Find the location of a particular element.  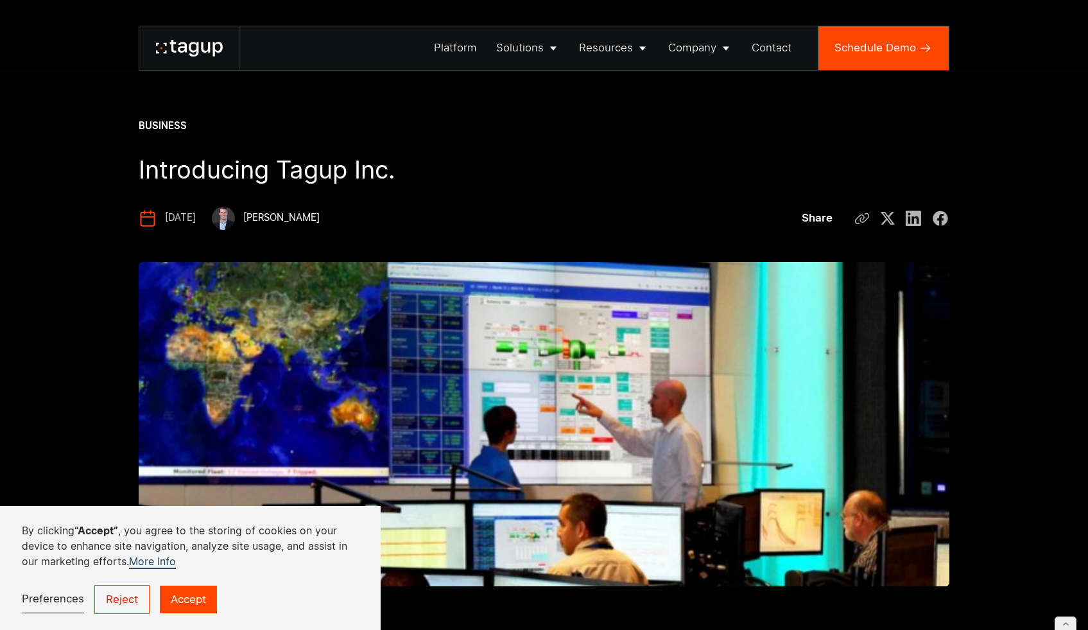

a: Platform is located at coordinates (456, 48).